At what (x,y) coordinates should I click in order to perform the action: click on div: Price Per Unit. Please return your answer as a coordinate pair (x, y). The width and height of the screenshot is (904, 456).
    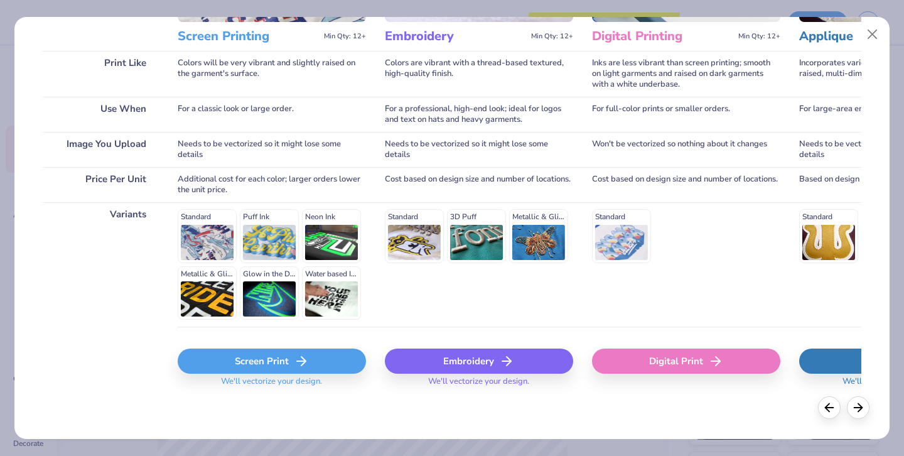
    Looking at the image, I should click on (100, 185).